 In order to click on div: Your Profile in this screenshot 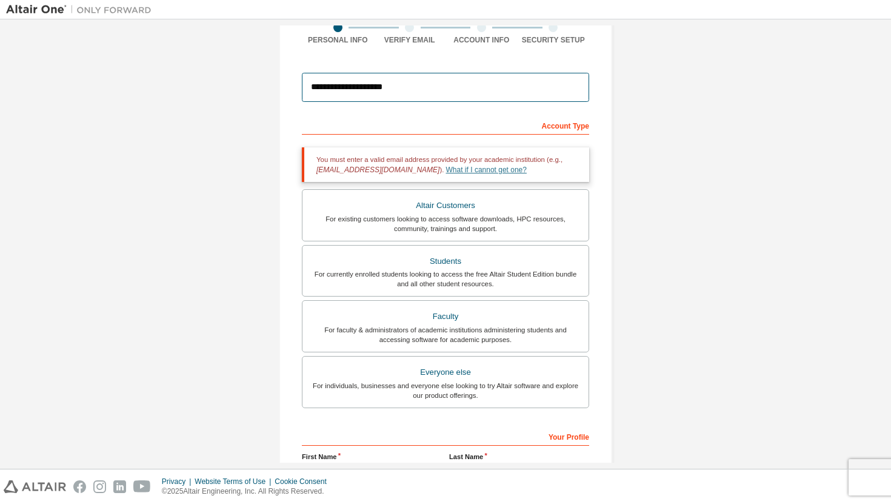, I will do `click(446, 436)`.